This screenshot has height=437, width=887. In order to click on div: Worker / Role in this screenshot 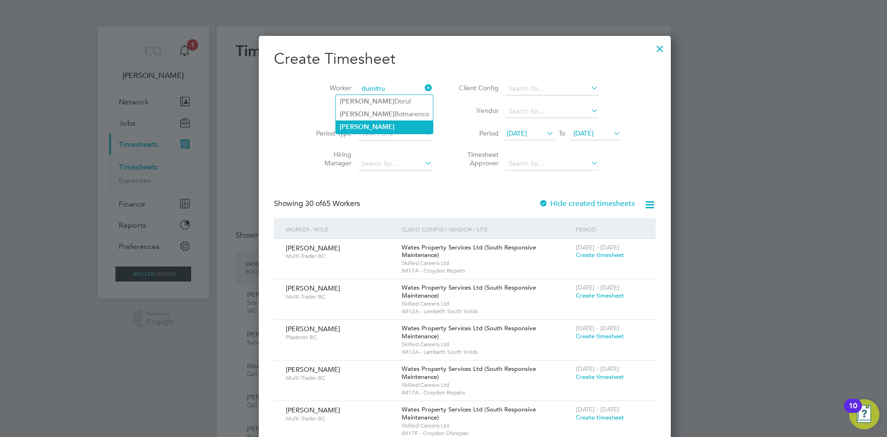, I will do `click(341, 229)`.